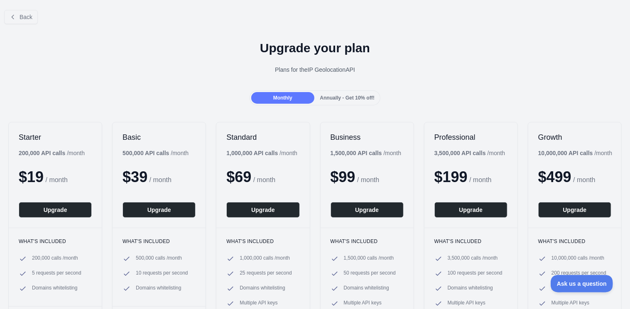  I want to click on b: 1,500,000 API calls, so click(356, 153).